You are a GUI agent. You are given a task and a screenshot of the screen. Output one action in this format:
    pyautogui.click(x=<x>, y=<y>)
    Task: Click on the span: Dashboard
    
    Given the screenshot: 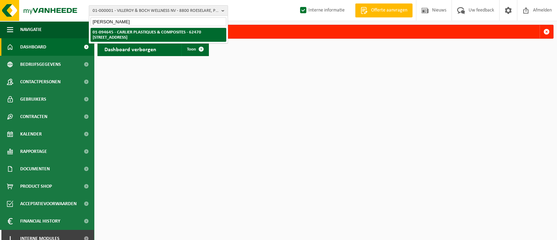 What is the action you would take?
    pyautogui.click(x=33, y=47)
    